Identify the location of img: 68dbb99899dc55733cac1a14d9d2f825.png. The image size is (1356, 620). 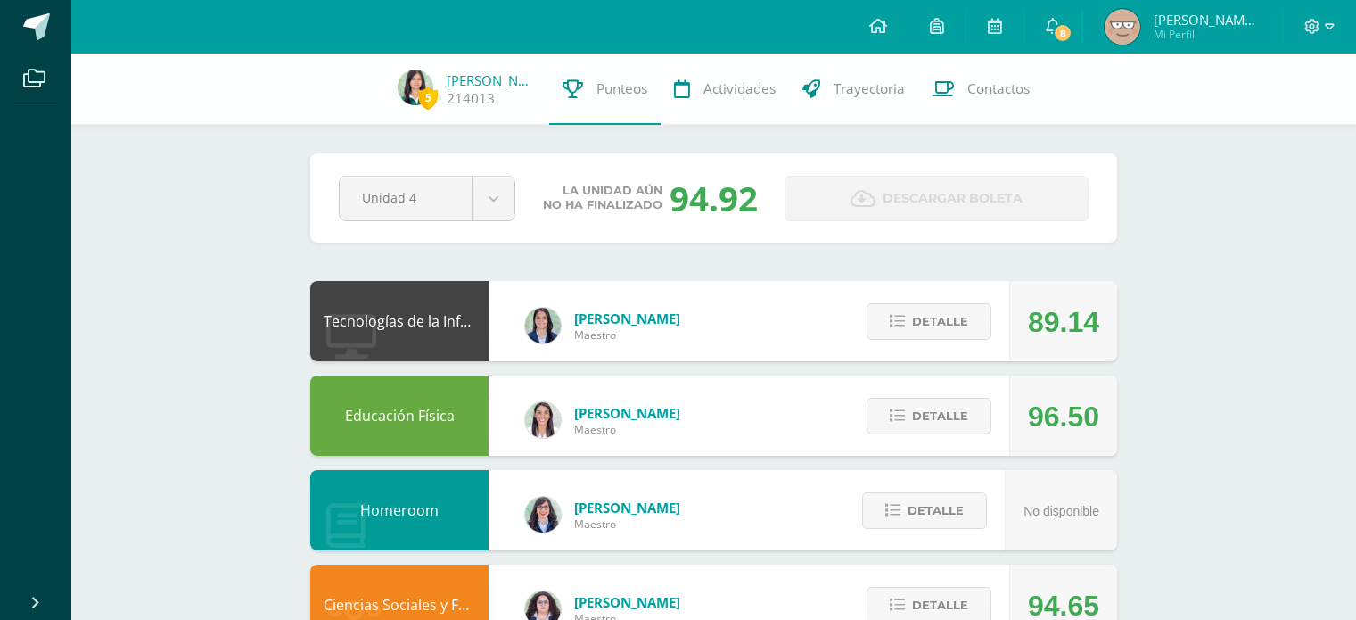
(543, 420).